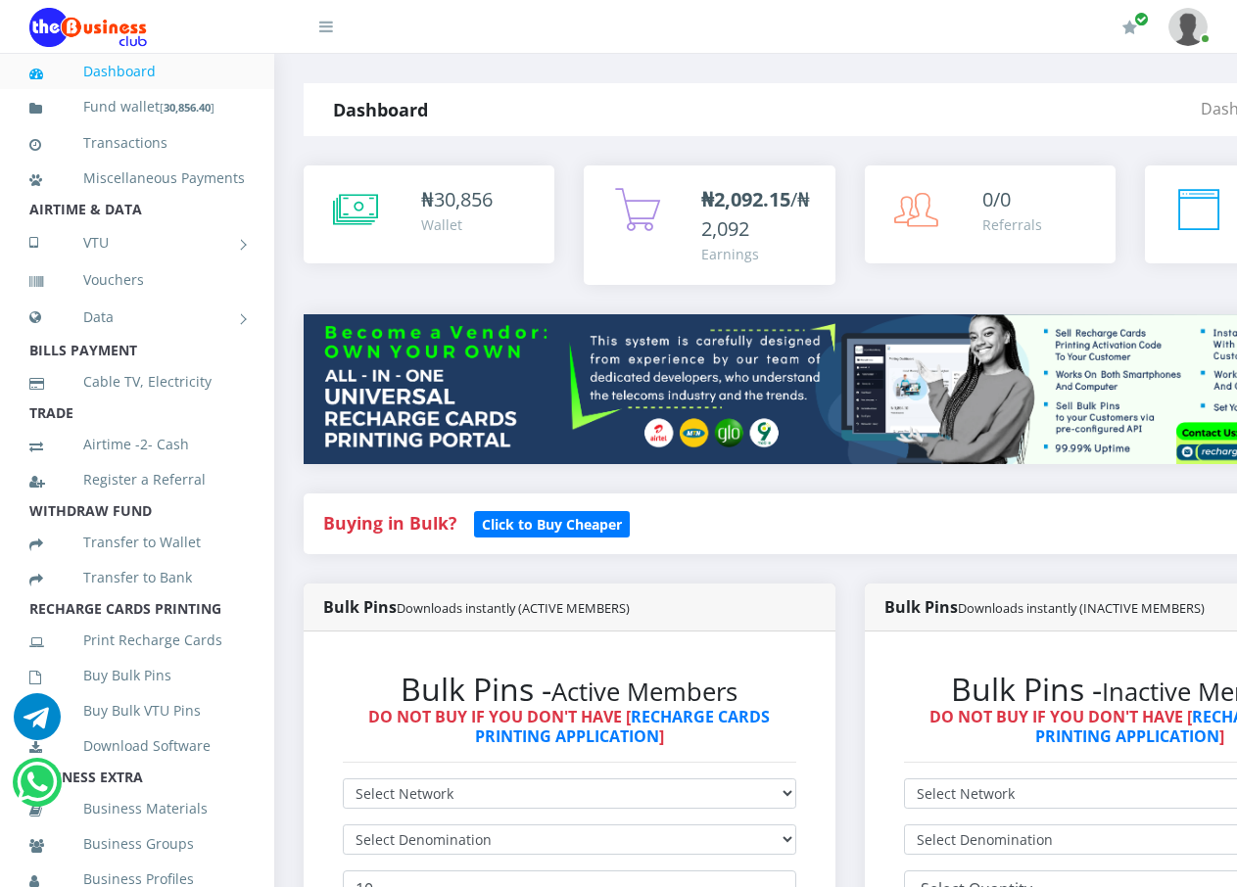  Describe the element at coordinates (1188, 26) in the screenshot. I see `img: User` at that location.